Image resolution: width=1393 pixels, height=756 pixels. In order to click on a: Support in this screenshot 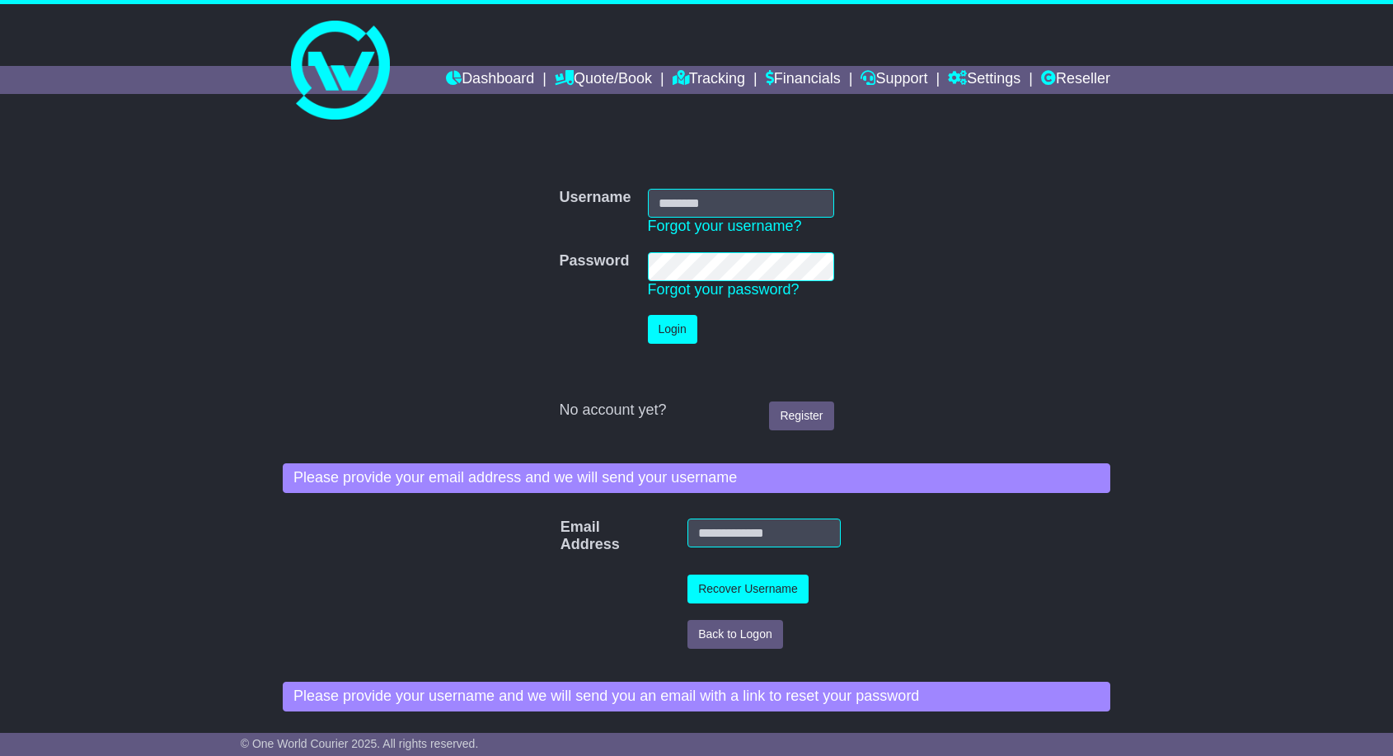, I will do `click(893, 80)`.